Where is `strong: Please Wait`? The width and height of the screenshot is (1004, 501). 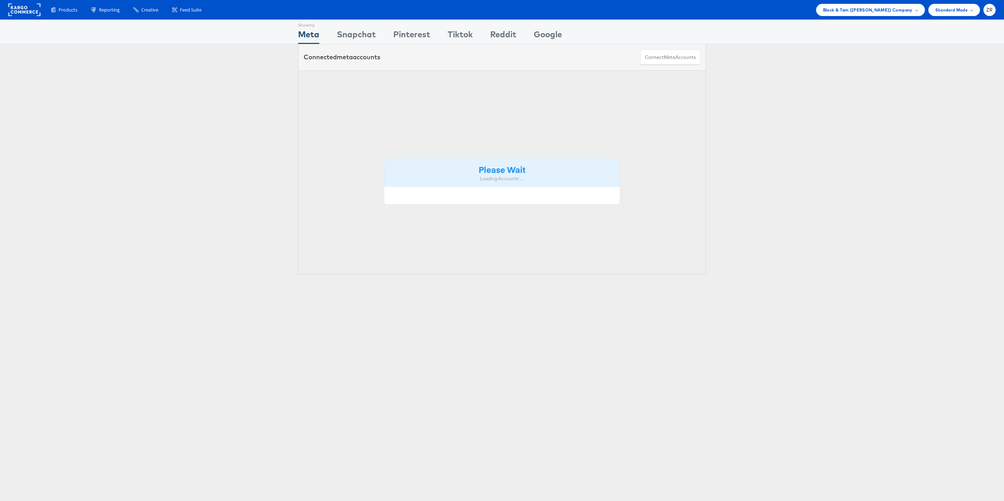
strong: Please Wait is located at coordinates (502, 169).